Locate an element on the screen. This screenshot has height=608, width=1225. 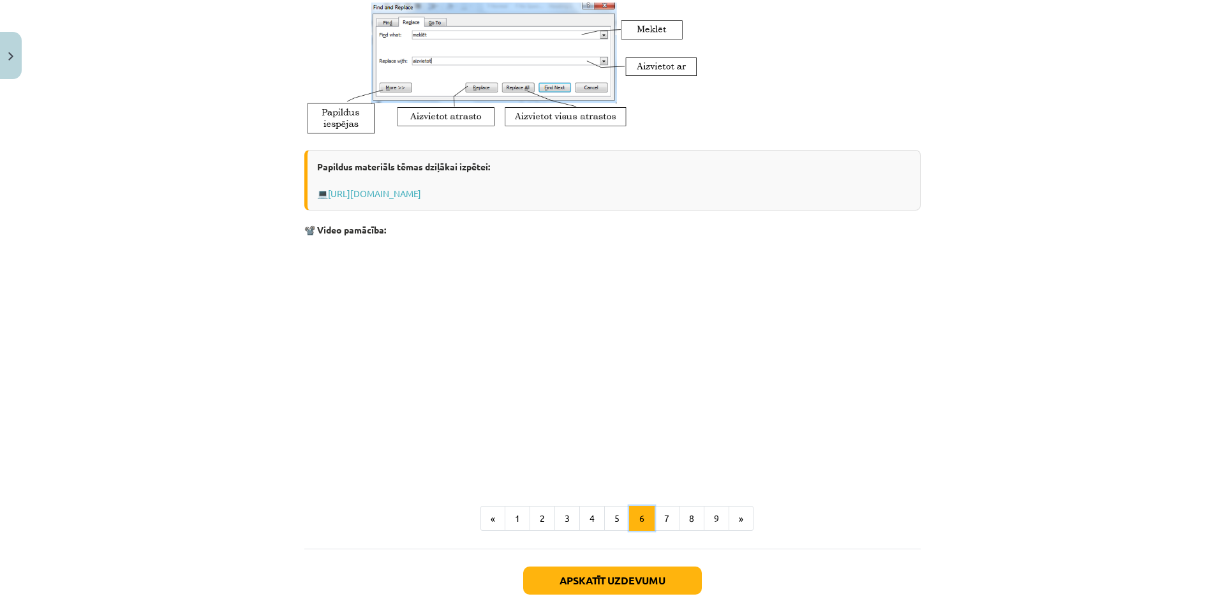
button: 6 is located at coordinates (642, 519).